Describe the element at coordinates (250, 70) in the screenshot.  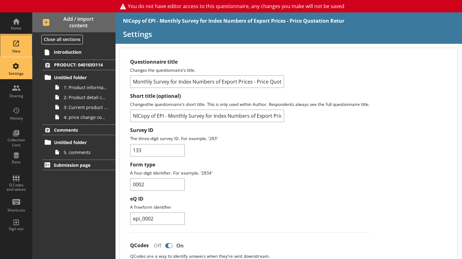
I see `p: Changes the questionnaire's title.` at that location.